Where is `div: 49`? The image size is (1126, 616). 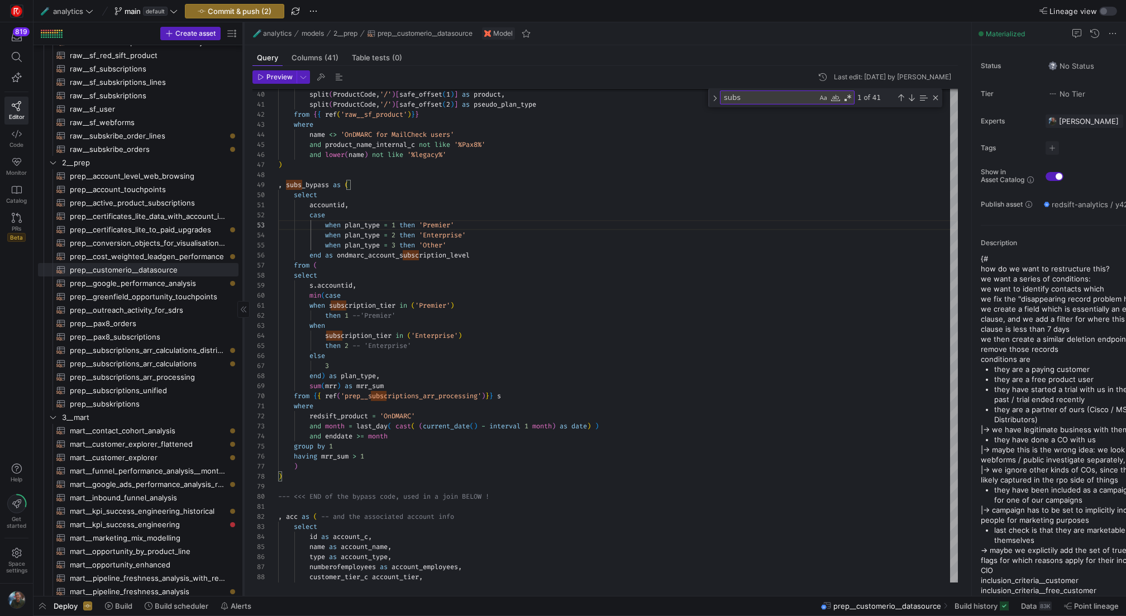 div: 49 is located at coordinates (259, 185).